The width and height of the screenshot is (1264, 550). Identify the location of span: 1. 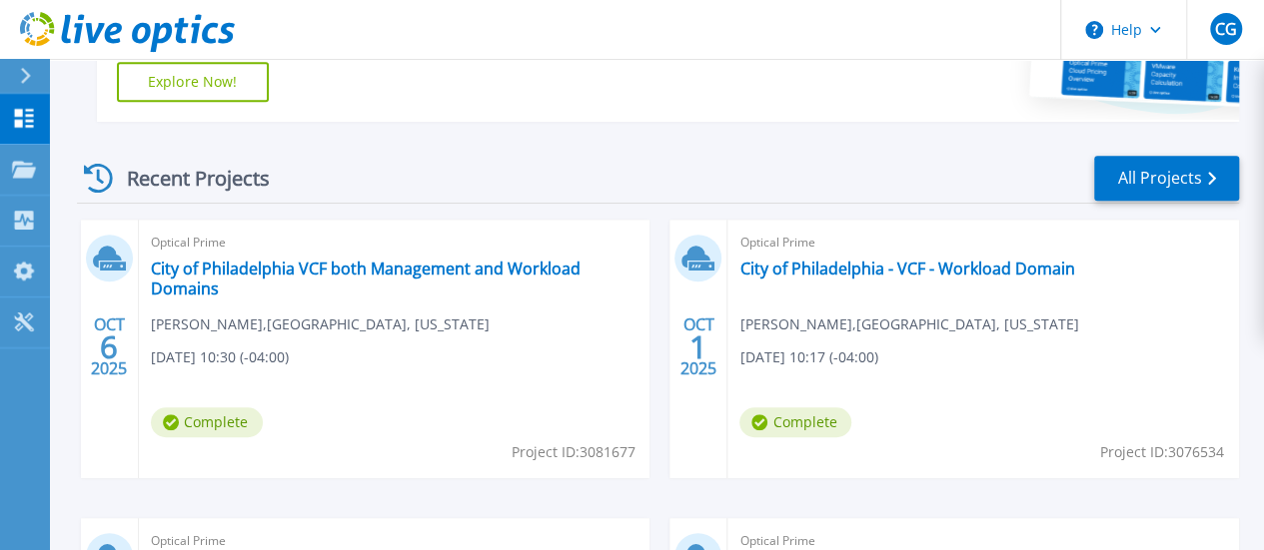
(698, 347).